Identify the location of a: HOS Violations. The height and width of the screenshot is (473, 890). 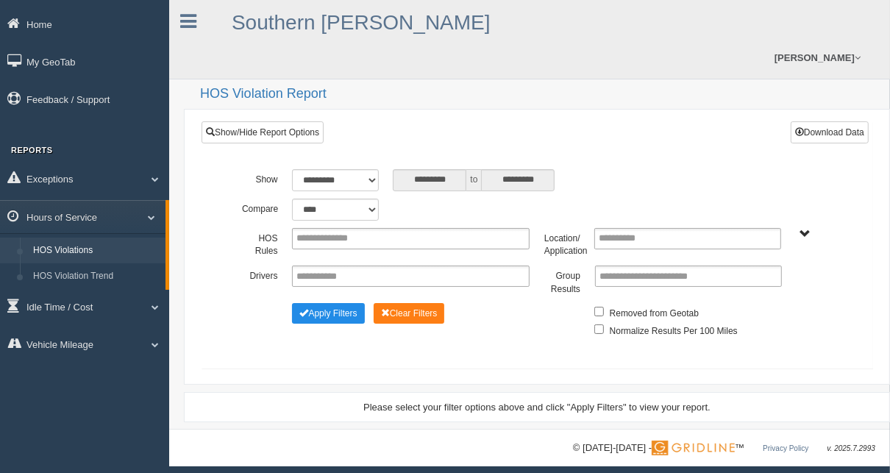
(96, 251).